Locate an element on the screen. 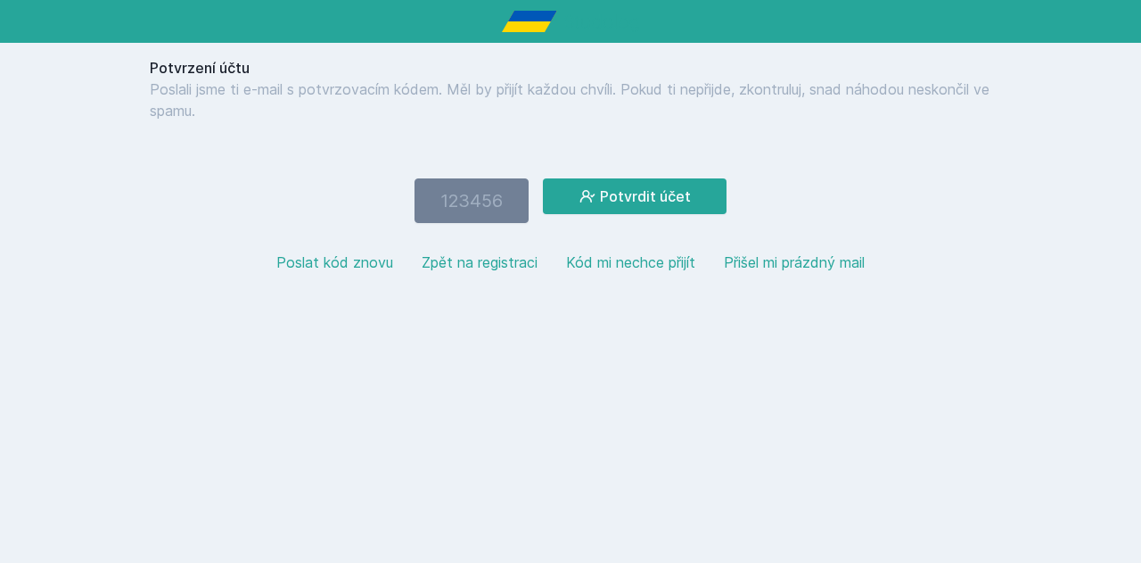 This screenshot has height=563, width=1141. button: Kód mi nechce přijít is located at coordinates (630, 262).